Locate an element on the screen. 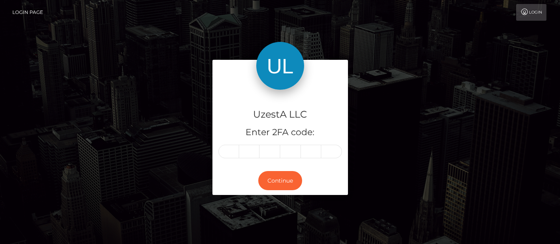 Image resolution: width=560 pixels, height=244 pixels. h5: Enter 2FA code: is located at coordinates (280, 132).